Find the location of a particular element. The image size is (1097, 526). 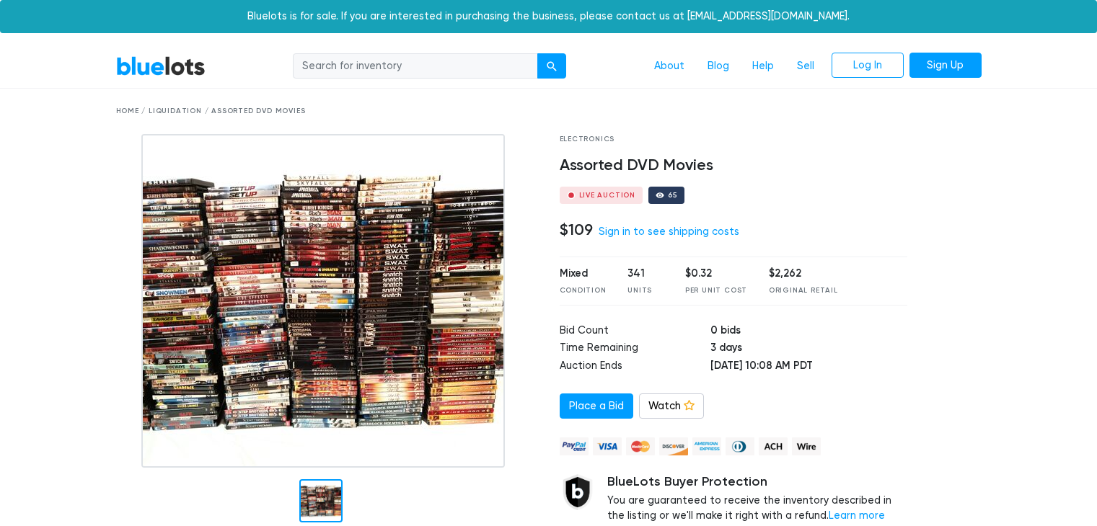

a: Sell is located at coordinates (806, 66).